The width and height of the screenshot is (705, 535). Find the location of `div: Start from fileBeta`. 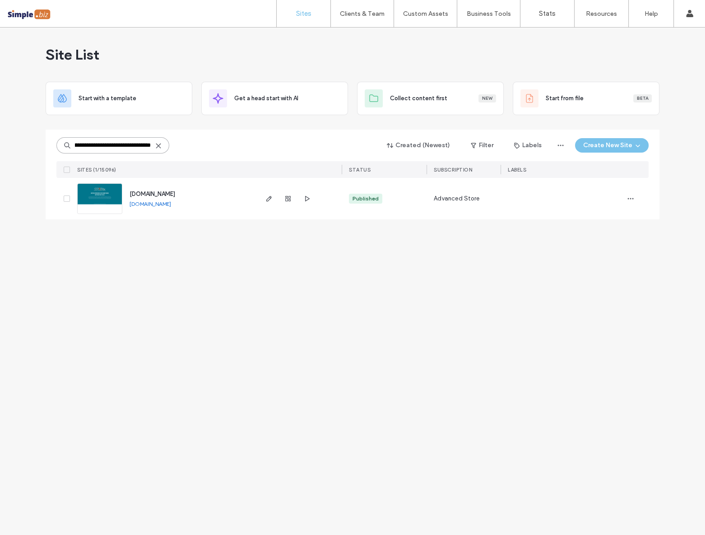

div: Start from fileBeta is located at coordinates (586, 98).